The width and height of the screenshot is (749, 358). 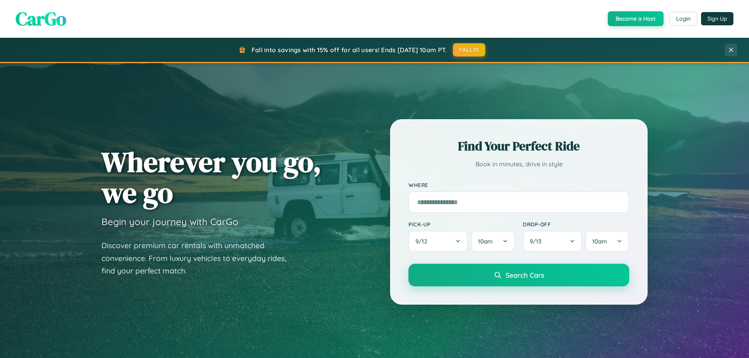 What do you see at coordinates (519, 164) in the screenshot?
I see `p: Book in minutes, drive in style` at bounding box center [519, 164].